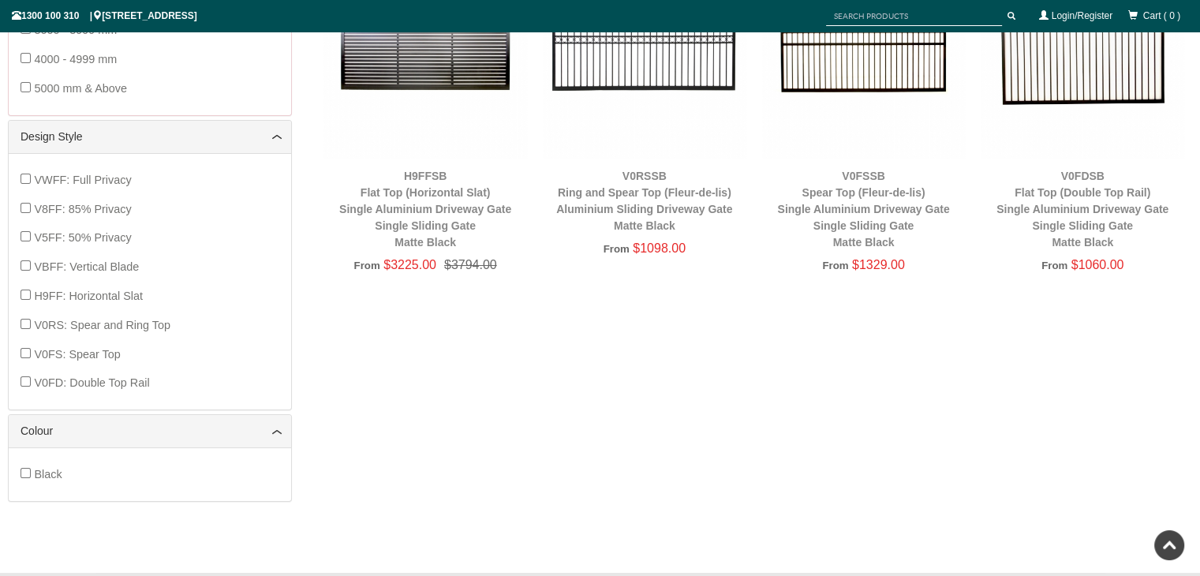 Image resolution: width=1200 pixels, height=576 pixels. Describe the element at coordinates (878, 264) in the screenshot. I see `span: $1329.00` at that location.